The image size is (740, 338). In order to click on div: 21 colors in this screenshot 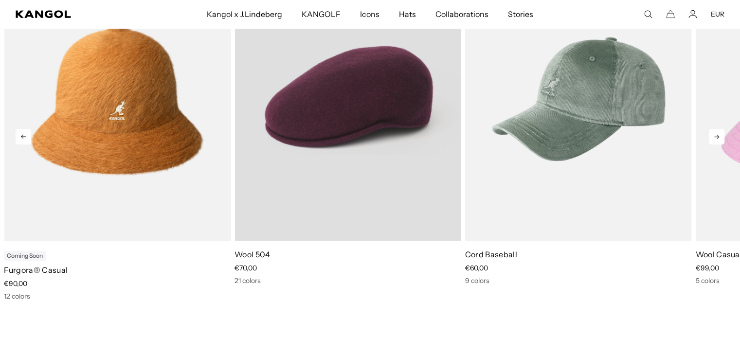, I will do `click(348, 281)`.